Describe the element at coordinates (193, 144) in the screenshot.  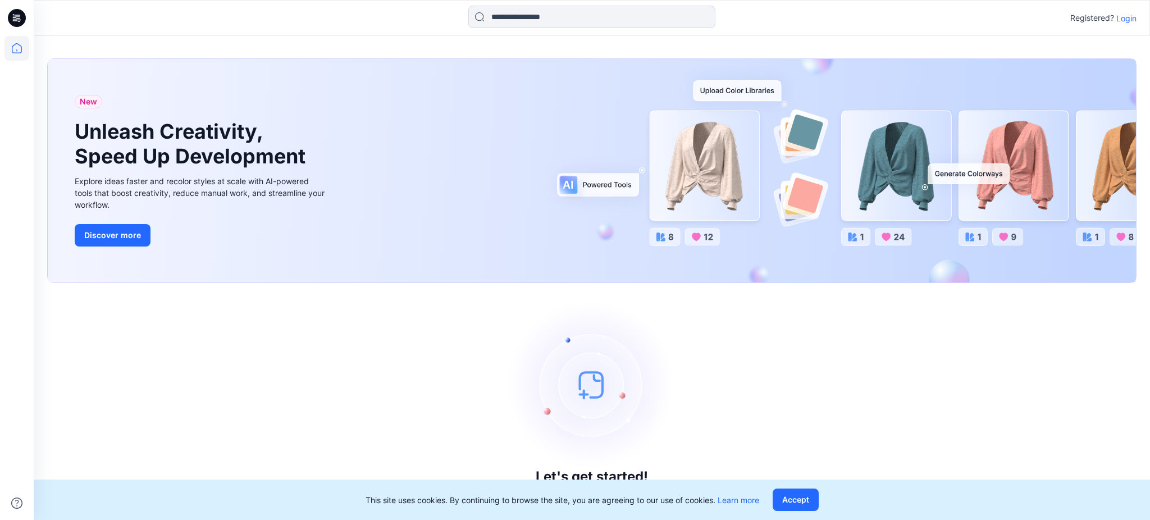
I see `h1: Unleash Creativity, Speed Up Development` at that location.